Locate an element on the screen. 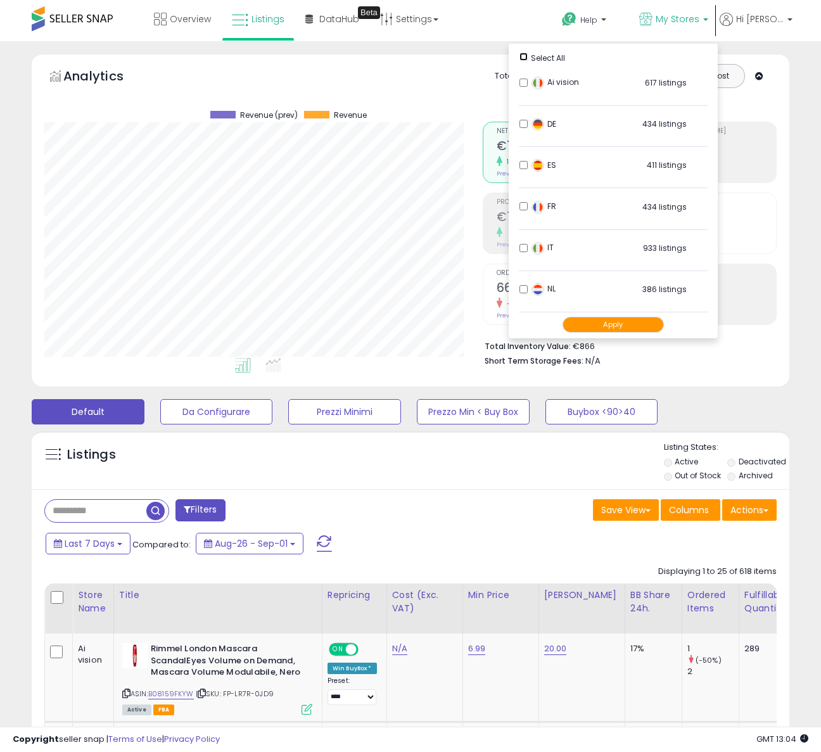 The height and width of the screenshot is (752, 821). a: Privacy Policy is located at coordinates (192, 738).